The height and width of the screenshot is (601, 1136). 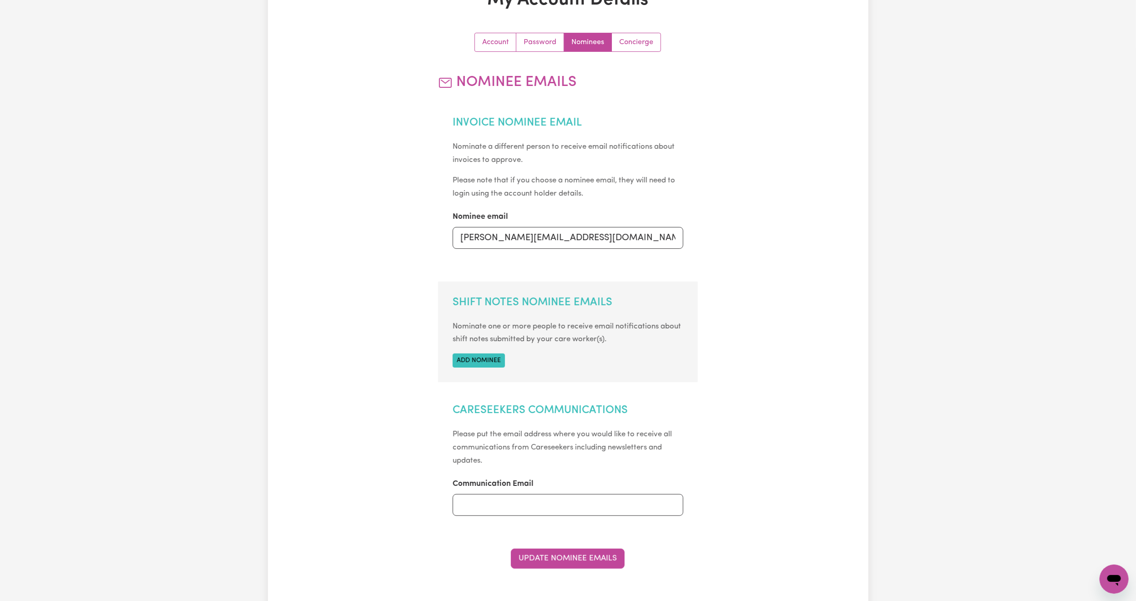 What do you see at coordinates (493, 484) in the screenshot?
I see `label: Communication Email` at bounding box center [493, 484].